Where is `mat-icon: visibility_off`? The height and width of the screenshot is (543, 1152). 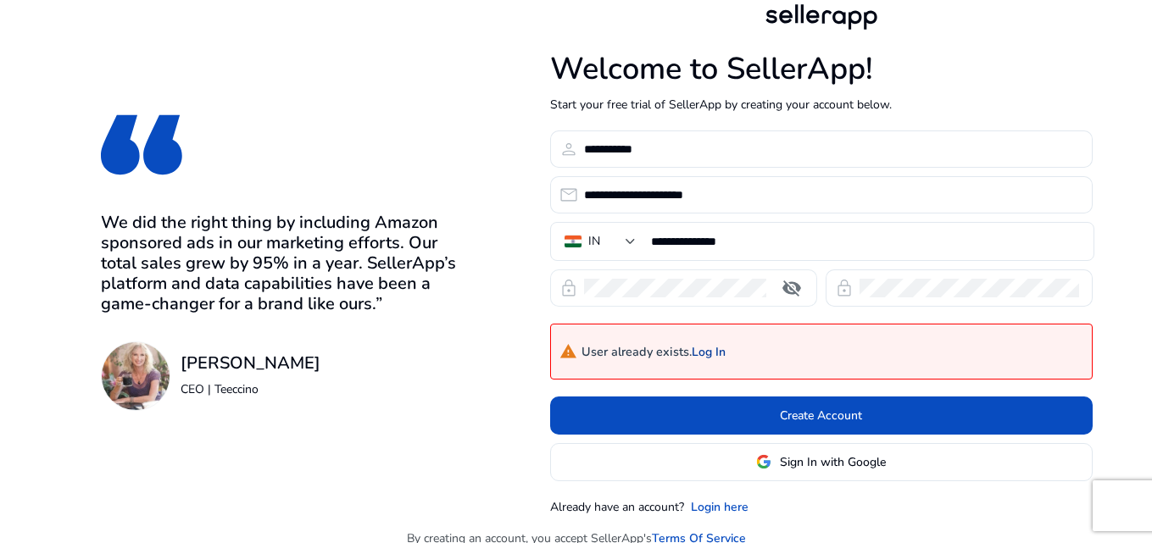 mat-icon: visibility_off is located at coordinates (792, 288).